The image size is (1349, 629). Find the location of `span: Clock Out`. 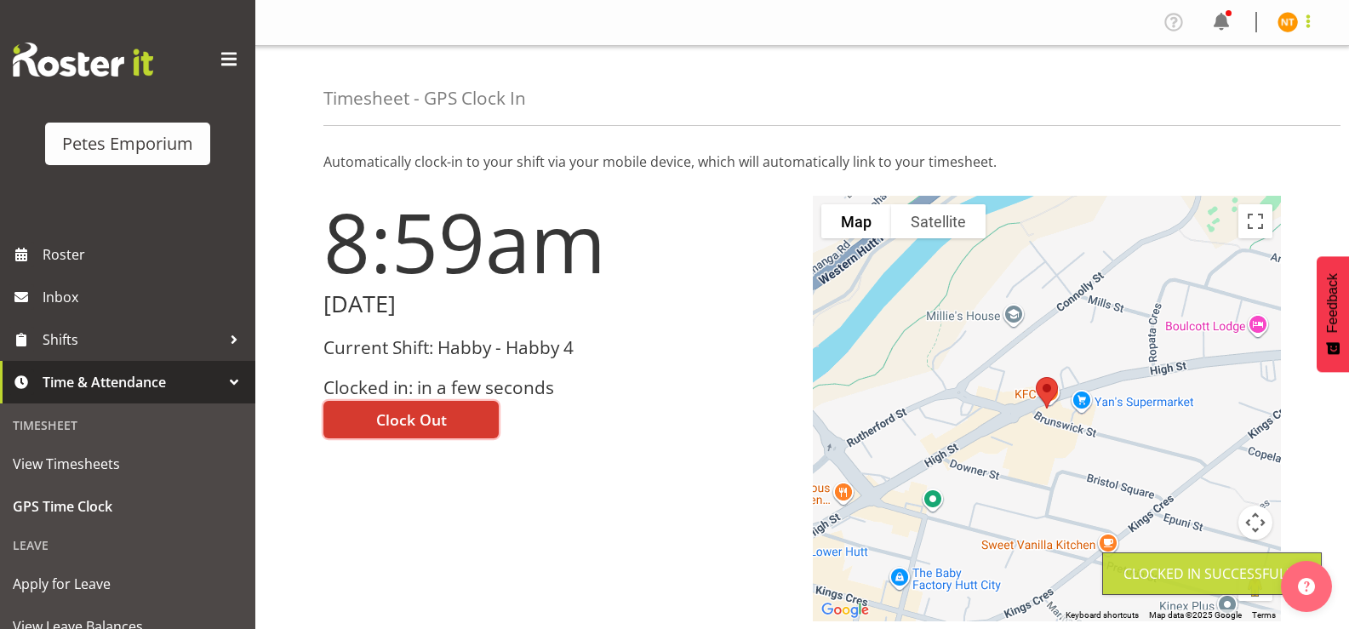

span: Clock Out is located at coordinates (411, 420).